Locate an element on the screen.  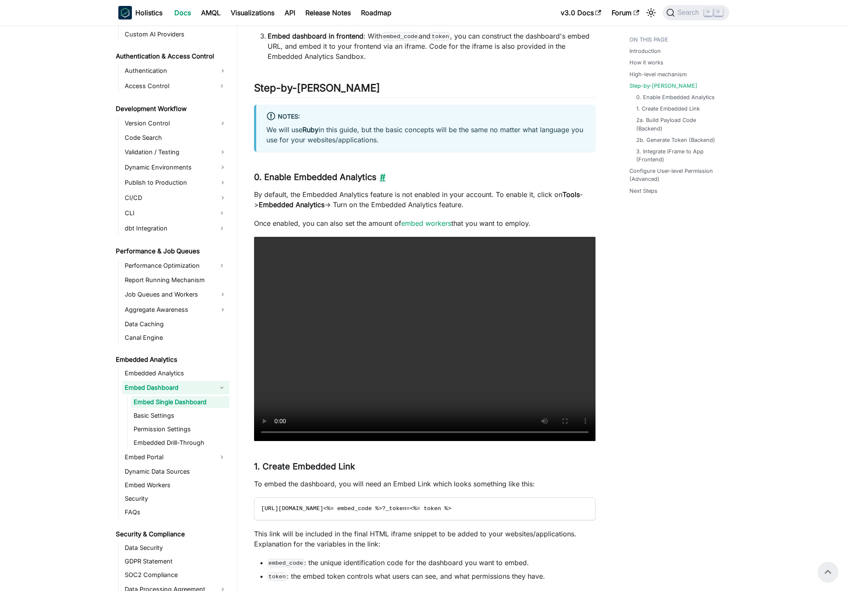
a: Dynamic Environments is located at coordinates (176, 167).